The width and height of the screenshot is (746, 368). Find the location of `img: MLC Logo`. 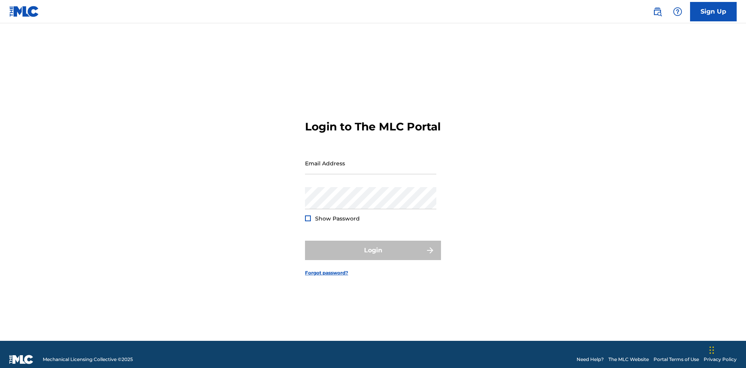

img: MLC Logo is located at coordinates (24, 11).